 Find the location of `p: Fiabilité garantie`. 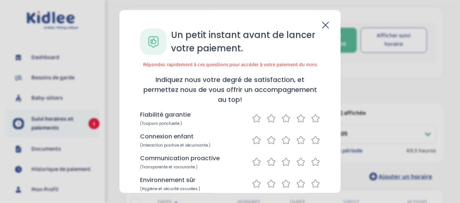

p: Fiabilité garantie is located at coordinates (165, 115).